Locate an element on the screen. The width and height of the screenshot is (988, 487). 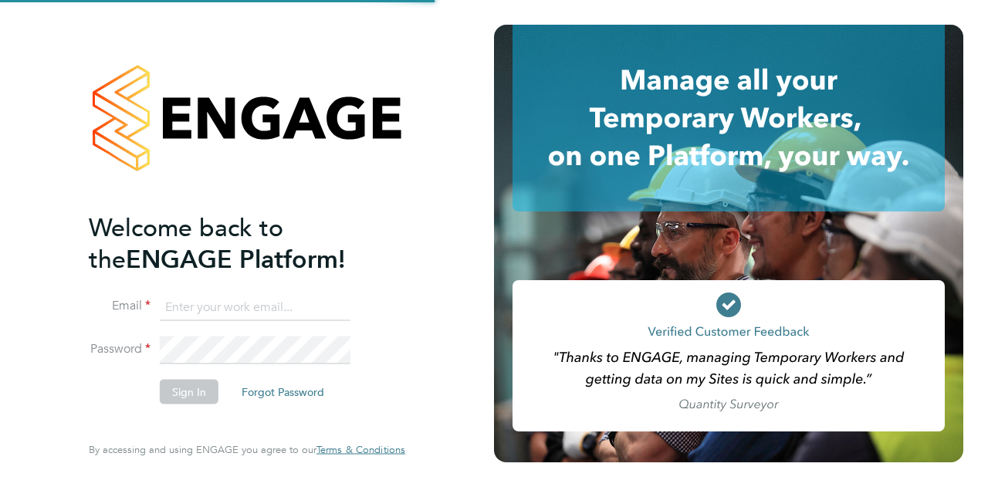
label: Password is located at coordinates (120, 349).